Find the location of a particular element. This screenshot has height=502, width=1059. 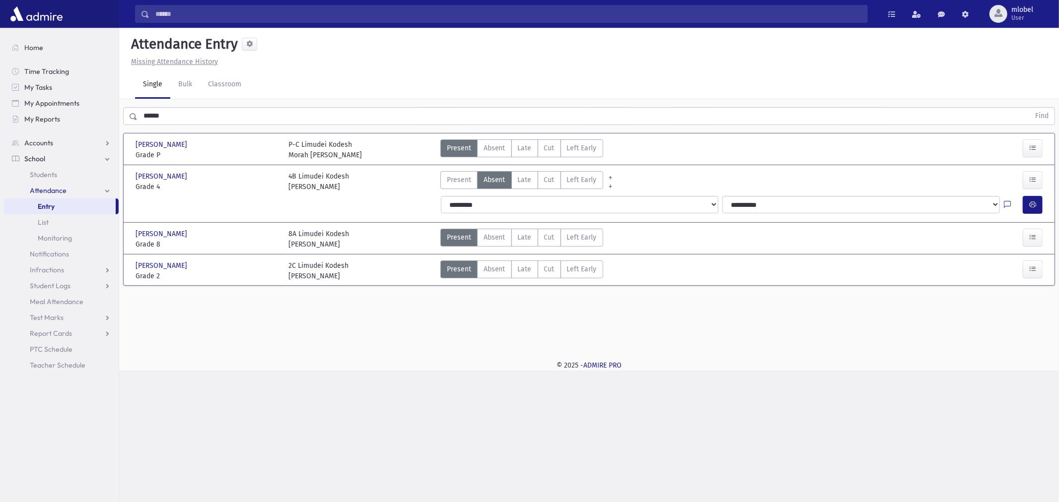

a: Infractions is located at coordinates (61, 270).